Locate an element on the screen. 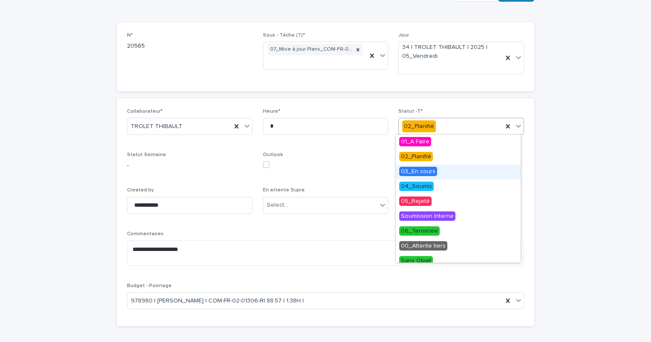 Image resolution: width=651 pixels, height=342 pixels. span: 03_En cours is located at coordinates (418, 172).